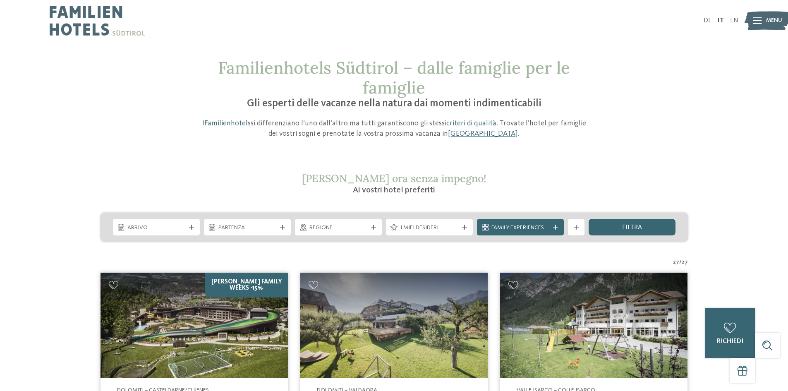 The width and height of the screenshot is (788, 391). I want to click on span: Family Experiences, so click(520, 228).